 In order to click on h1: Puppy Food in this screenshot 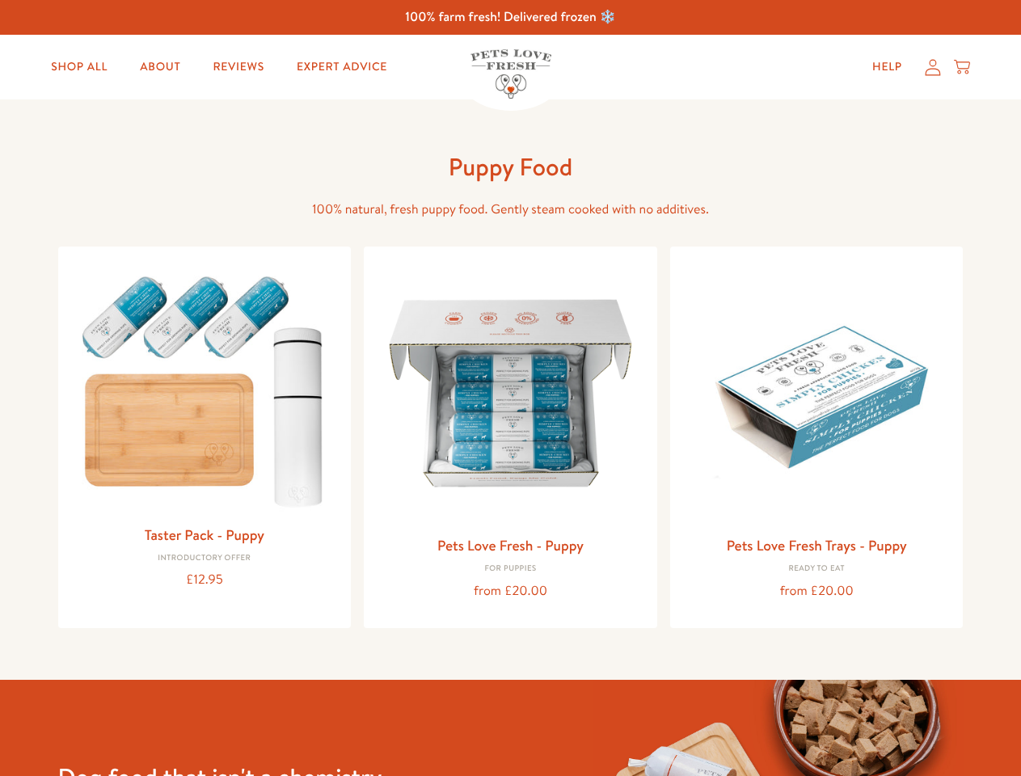, I will do `click(511, 167)`.